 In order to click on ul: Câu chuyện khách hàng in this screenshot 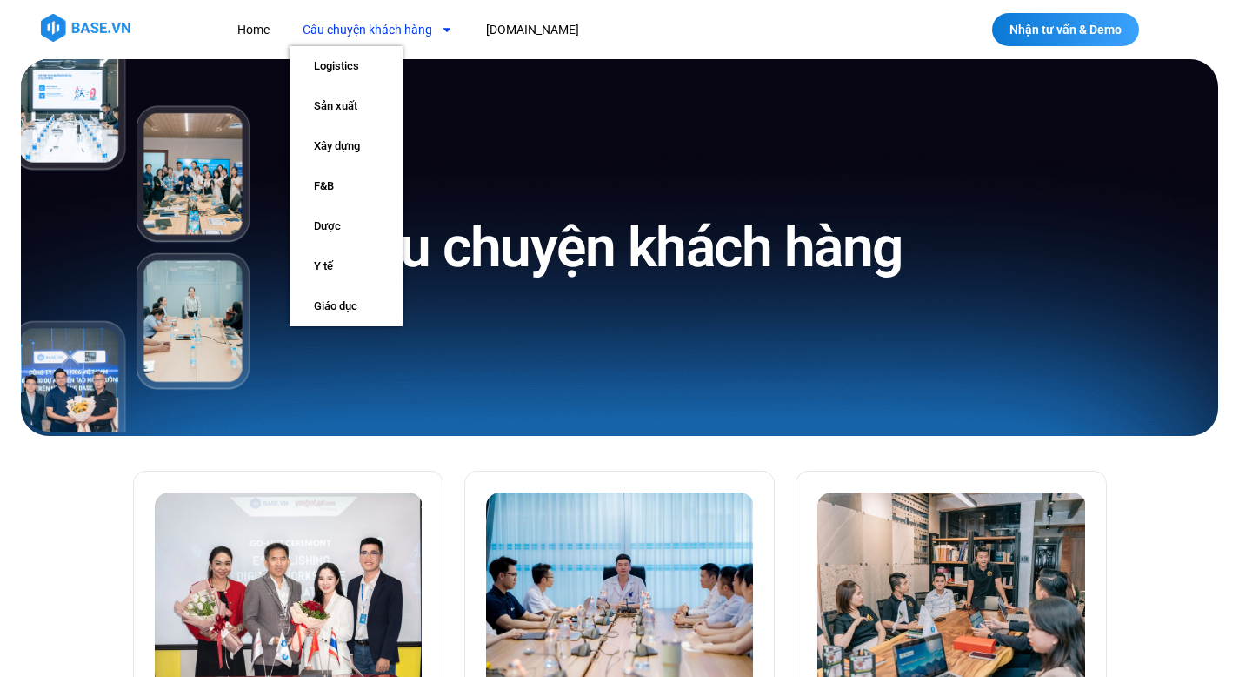, I will do `click(346, 186)`.